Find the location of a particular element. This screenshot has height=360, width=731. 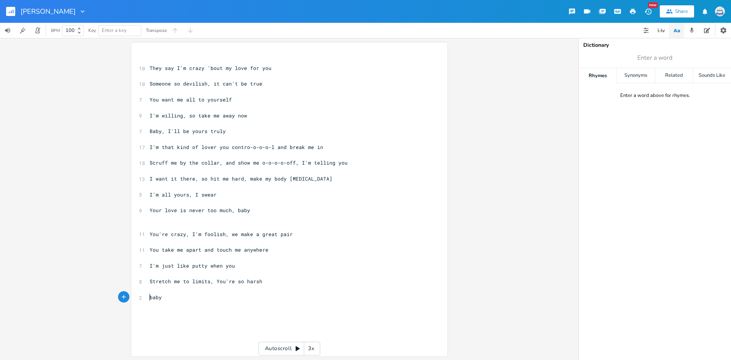

div: Key is located at coordinates (92, 30).